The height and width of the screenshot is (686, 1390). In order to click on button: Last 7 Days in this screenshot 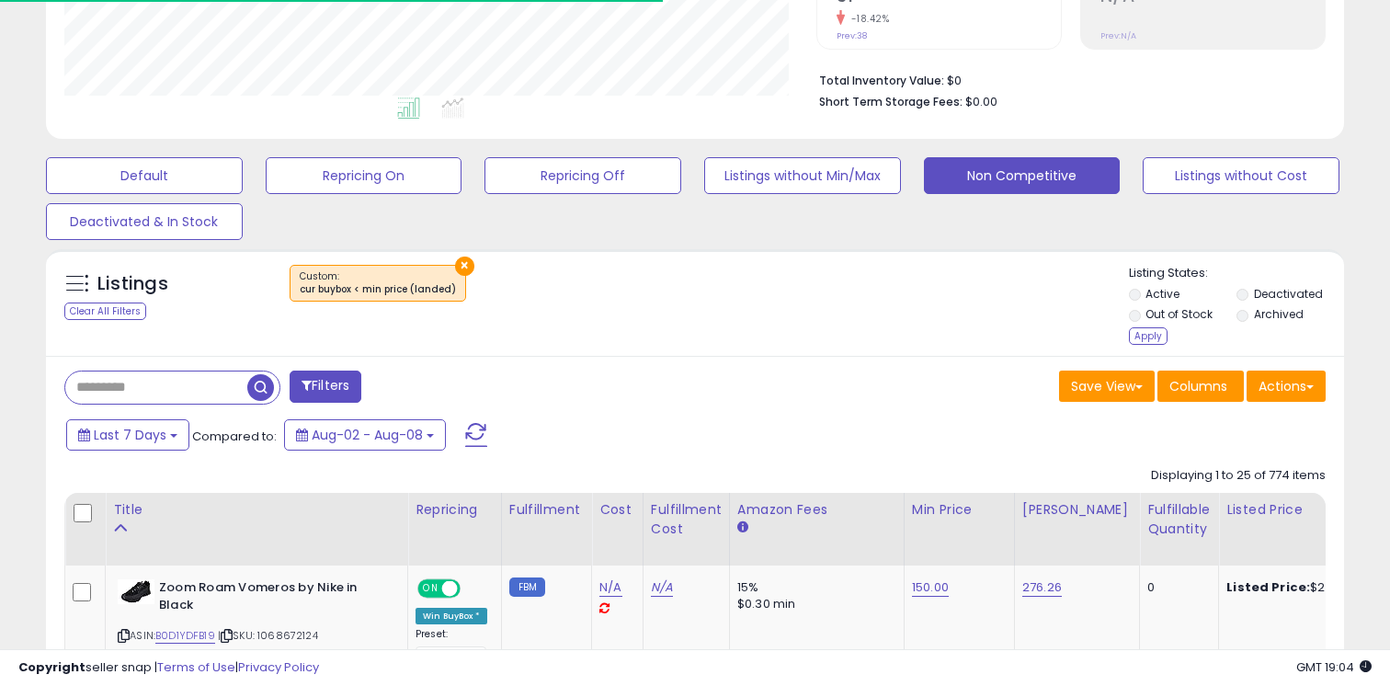, I will do `click(128, 435)`.